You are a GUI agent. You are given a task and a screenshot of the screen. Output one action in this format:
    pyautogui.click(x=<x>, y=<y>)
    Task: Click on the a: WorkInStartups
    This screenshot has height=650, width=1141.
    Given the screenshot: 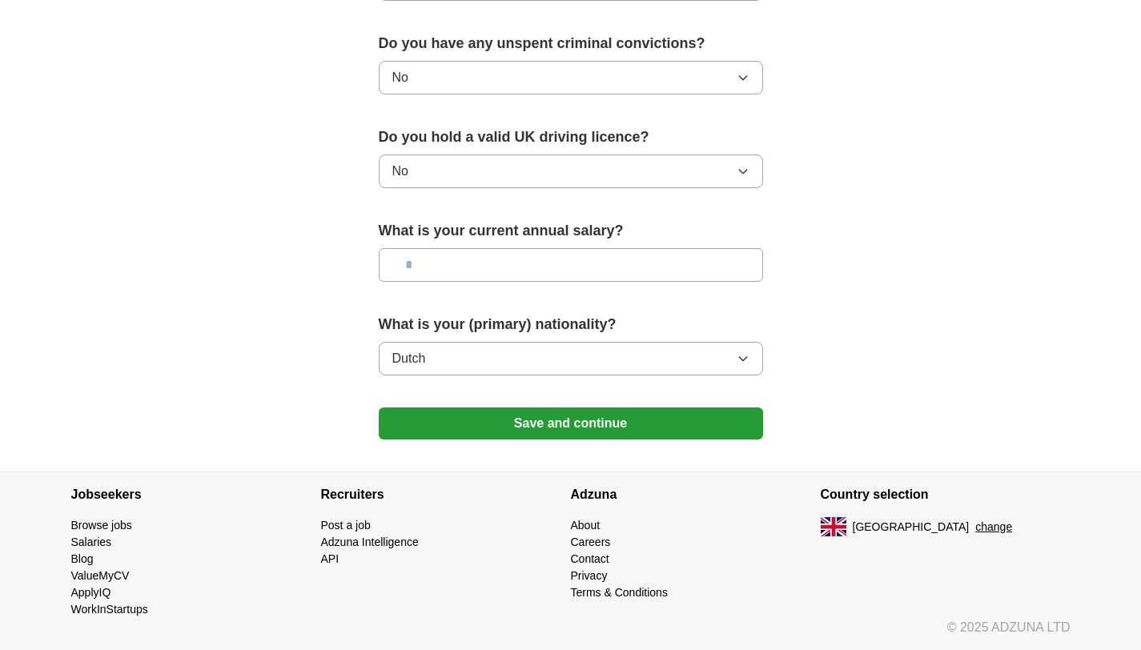 What is the action you would take?
    pyautogui.click(x=110, y=609)
    